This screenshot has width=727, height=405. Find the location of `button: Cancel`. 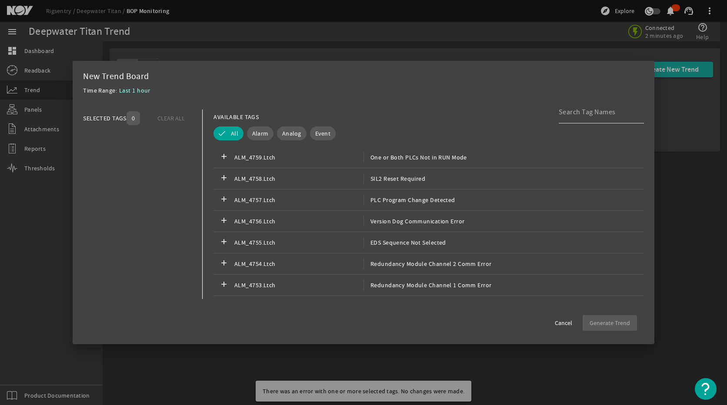

button: Cancel is located at coordinates (563, 323).